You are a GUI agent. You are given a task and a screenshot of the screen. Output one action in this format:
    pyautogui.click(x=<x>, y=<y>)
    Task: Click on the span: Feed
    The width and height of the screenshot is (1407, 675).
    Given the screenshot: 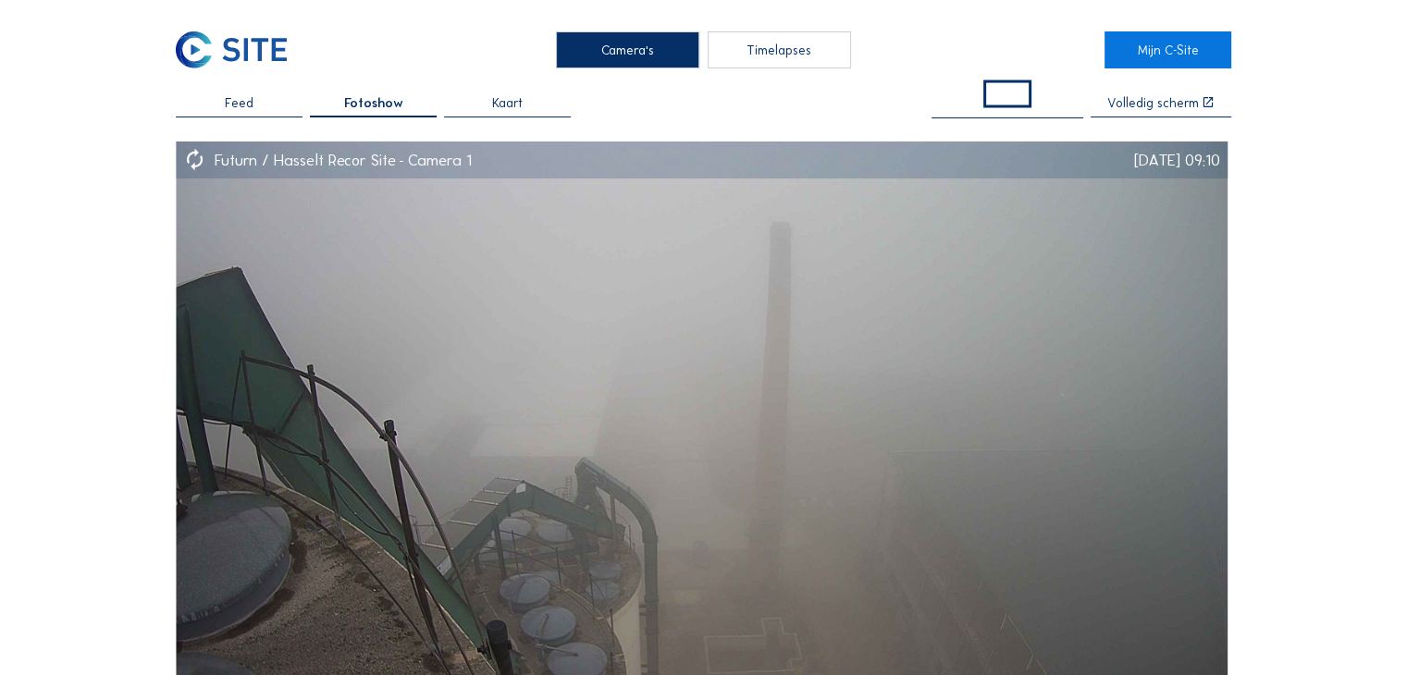 What is the action you would take?
    pyautogui.click(x=239, y=103)
    